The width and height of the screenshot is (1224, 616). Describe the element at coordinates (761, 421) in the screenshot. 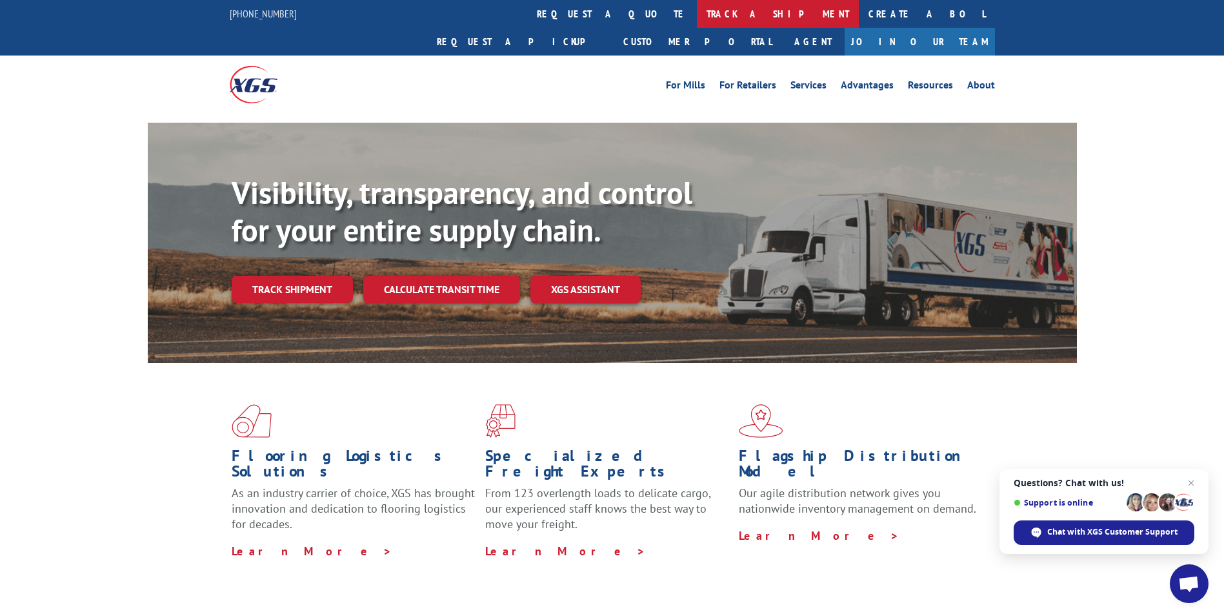

I see `img: xgs-icon-flagship-distribution-model-red` at that location.